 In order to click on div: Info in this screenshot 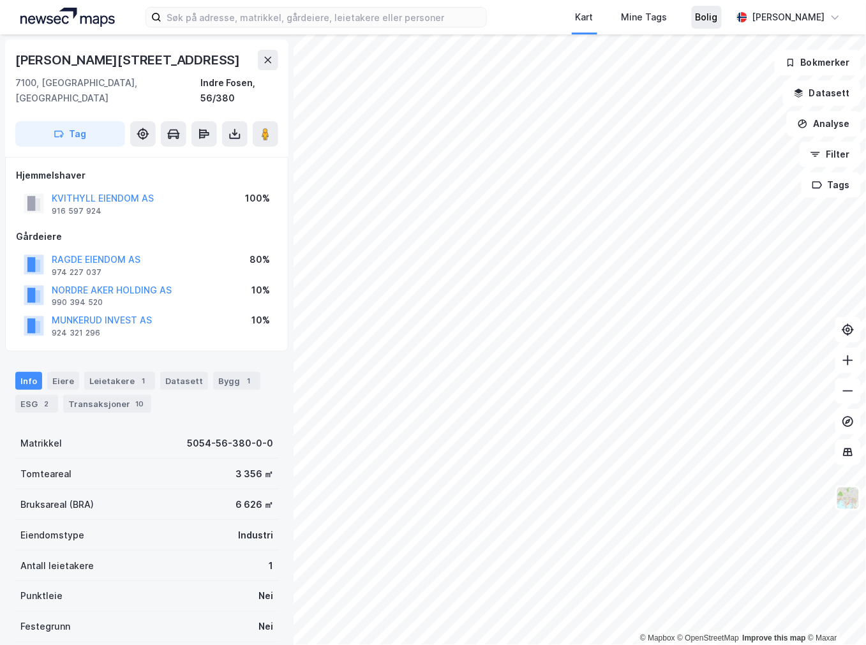, I will do `click(29, 381)`.